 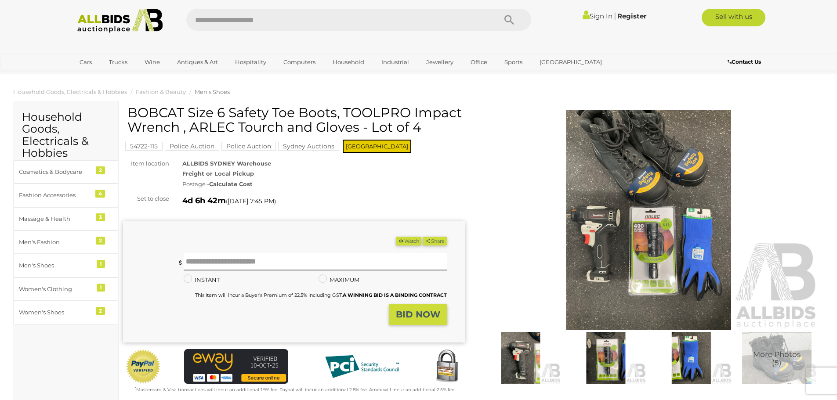 I want to click on a: Household Goods, Electricals & Hobbies, so click(x=70, y=92).